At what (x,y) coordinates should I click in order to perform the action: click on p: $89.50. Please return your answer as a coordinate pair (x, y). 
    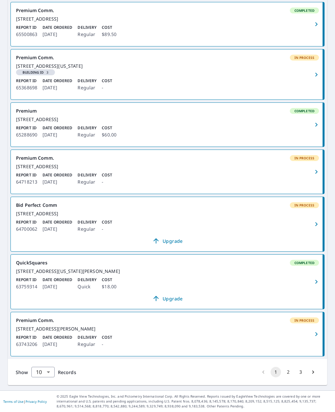
    Looking at the image, I should click on (109, 34).